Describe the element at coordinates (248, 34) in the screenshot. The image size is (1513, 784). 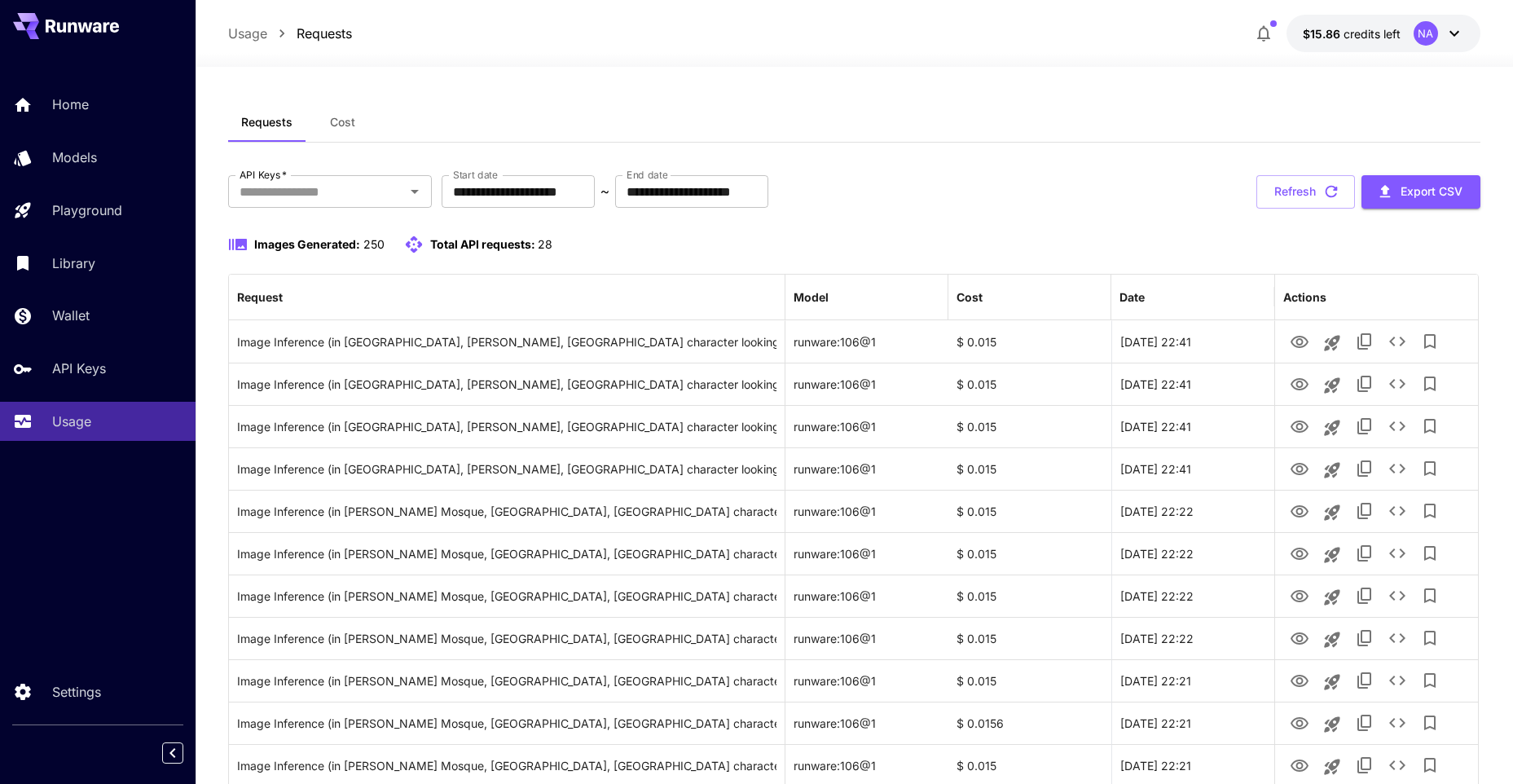
I see `a: Usage` at that location.